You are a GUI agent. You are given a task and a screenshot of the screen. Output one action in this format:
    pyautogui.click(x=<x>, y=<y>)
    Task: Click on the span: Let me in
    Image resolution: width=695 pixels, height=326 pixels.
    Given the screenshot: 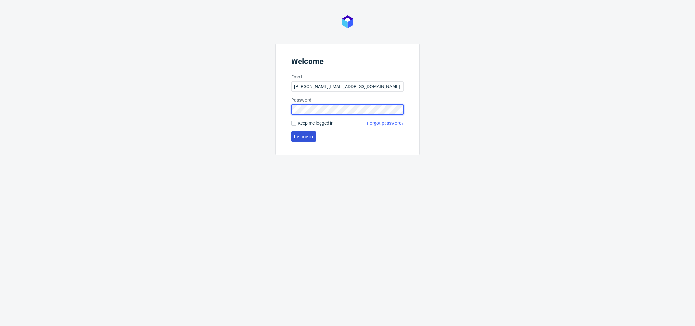 What is the action you would take?
    pyautogui.click(x=304, y=137)
    